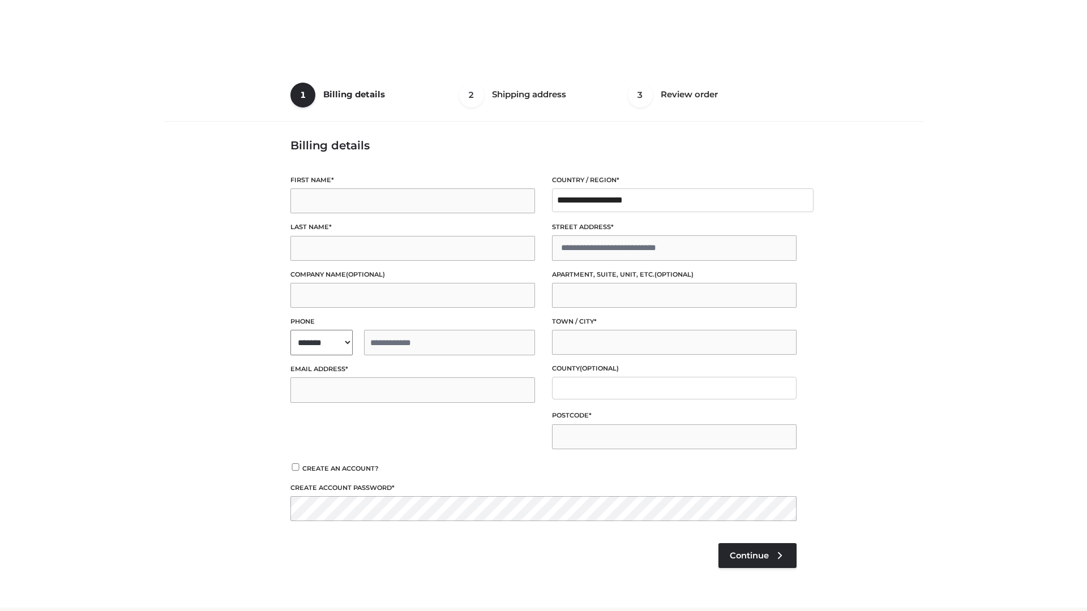 The image size is (1087, 611). What do you see at coordinates (674, 415) in the screenshot?
I see `label: Postcode` at bounding box center [674, 415].